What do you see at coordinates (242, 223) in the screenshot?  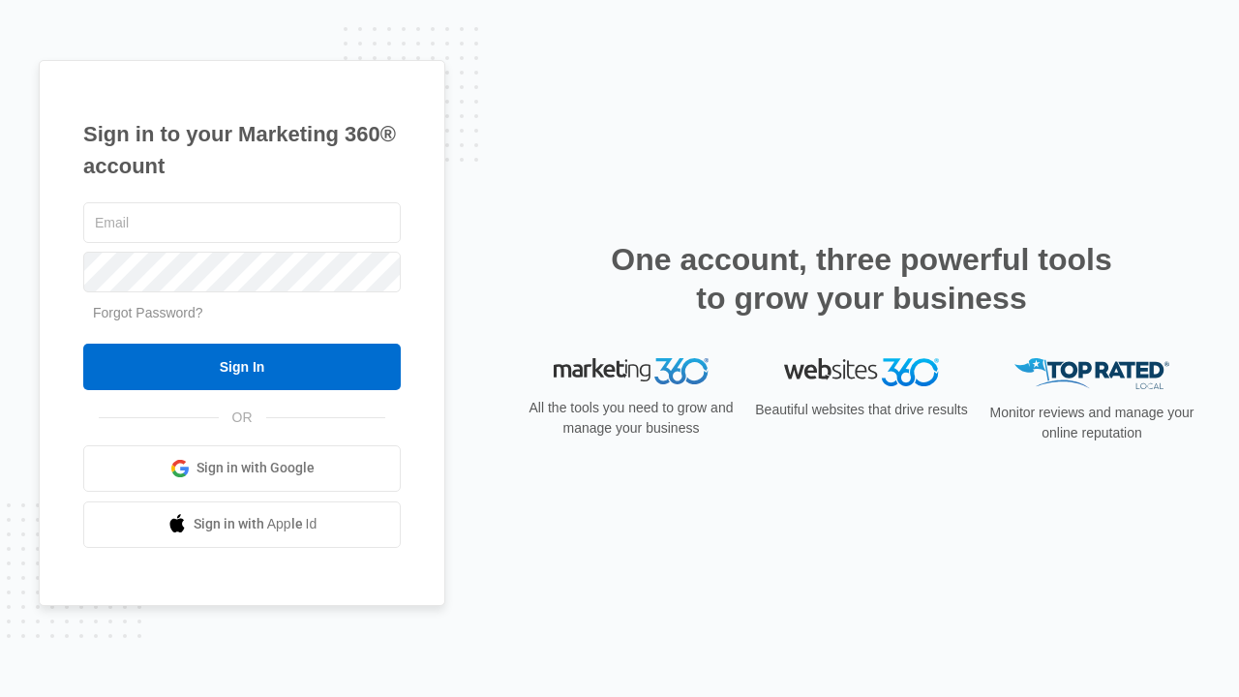 I see `input: Email` at bounding box center [242, 223].